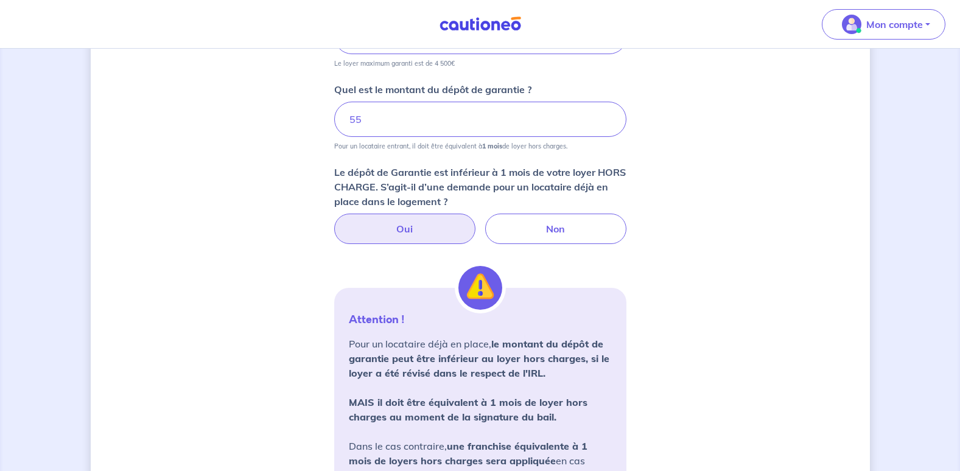 The height and width of the screenshot is (471, 960). What do you see at coordinates (468, 454) in the screenshot?
I see `strong: une franchise équivalente à 1 mois de loyers hors charges sera appliquée` at bounding box center [468, 454].